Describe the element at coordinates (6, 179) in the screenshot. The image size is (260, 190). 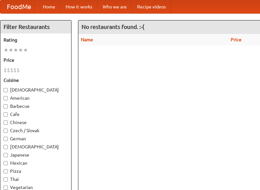
I see `input: Thai` at that location.